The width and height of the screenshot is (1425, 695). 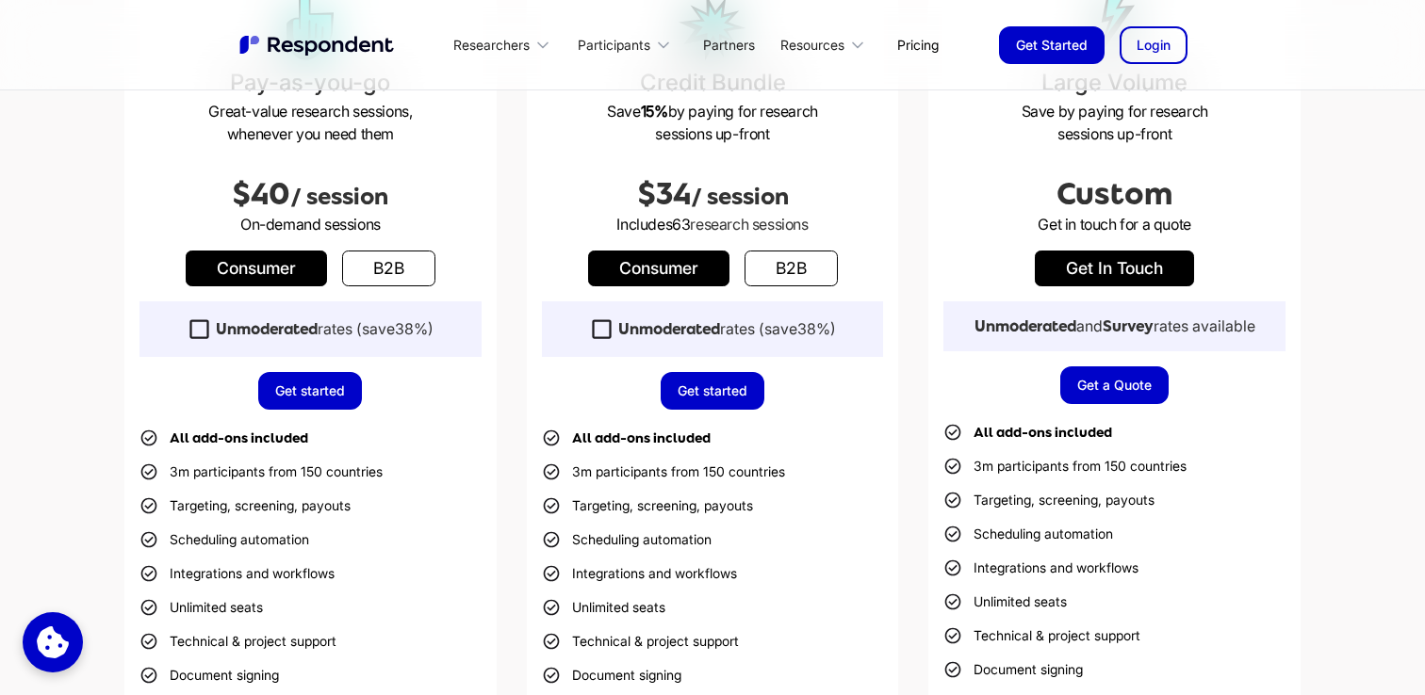 What do you see at coordinates (318, 45) in the screenshot?
I see `img: Untitled UI logotext` at bounding box center [318, 45].